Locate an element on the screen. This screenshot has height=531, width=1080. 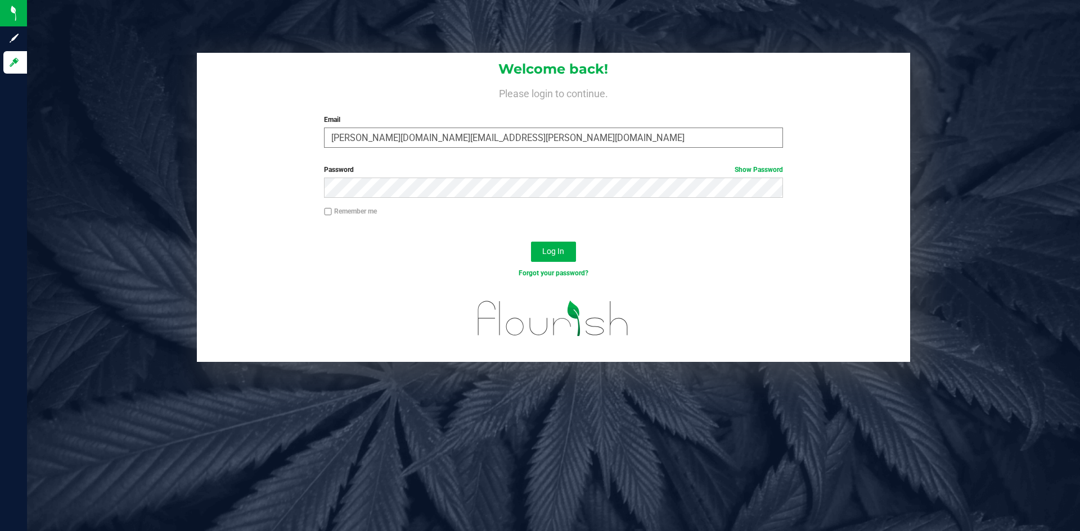
h1: Welcome back! is located at coordinates (553, 69).